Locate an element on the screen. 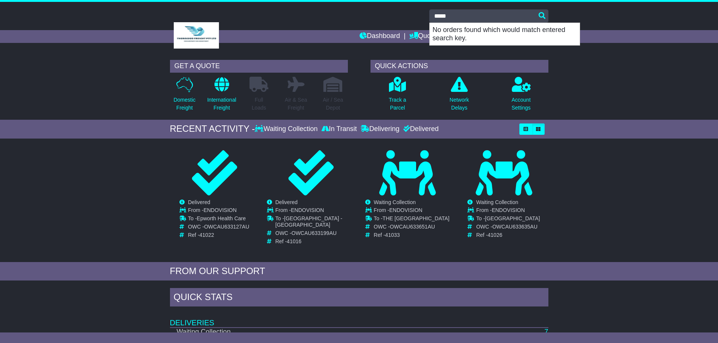  a: InternationalFreight is located at coordinates (222, 96).